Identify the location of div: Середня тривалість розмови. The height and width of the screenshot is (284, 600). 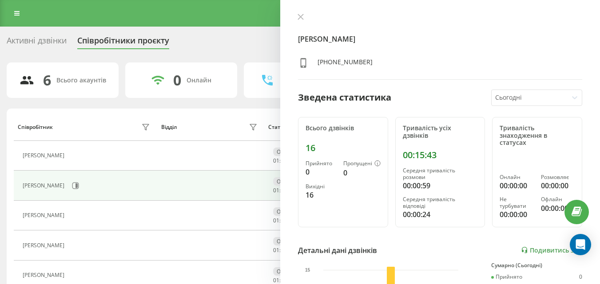
(440, 174).